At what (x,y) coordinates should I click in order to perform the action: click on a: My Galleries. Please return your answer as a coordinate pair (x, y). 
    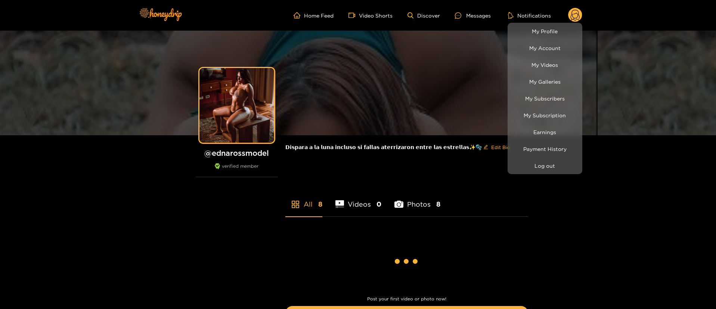
    Looking at the image, I should click on (545, 81).